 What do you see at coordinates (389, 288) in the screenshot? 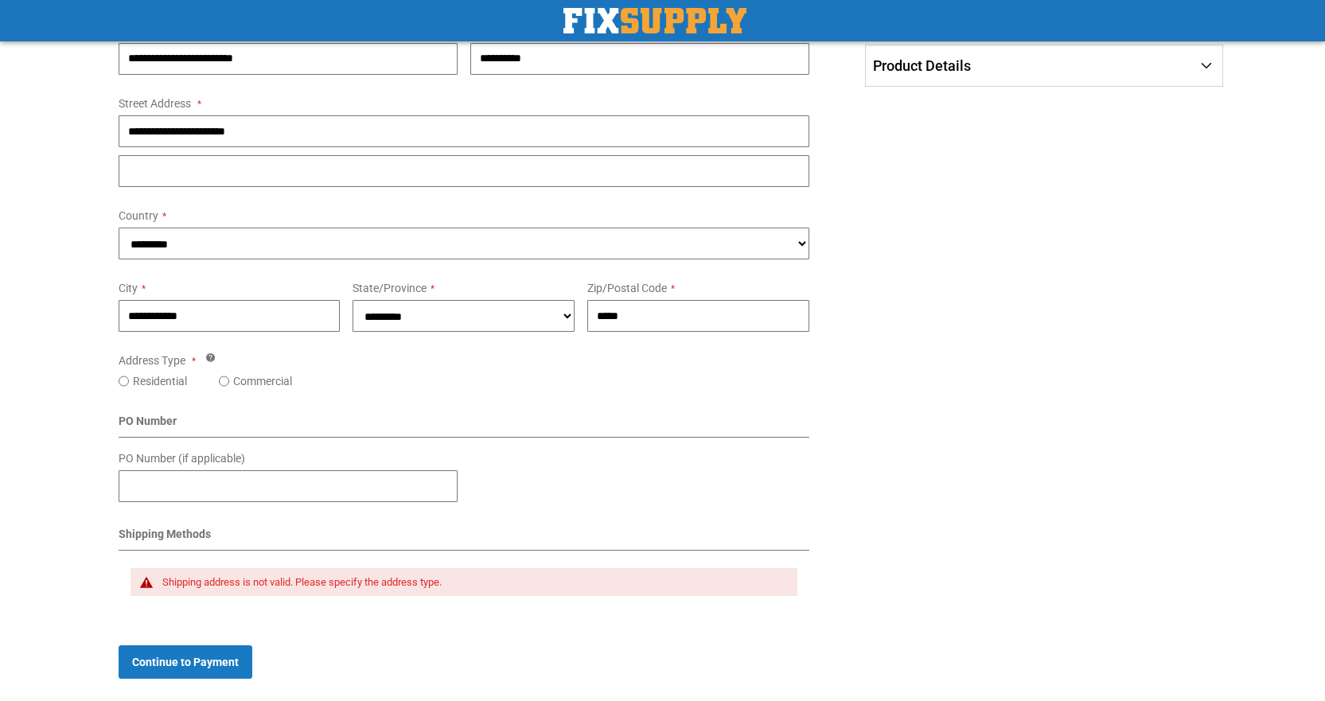
I see `span: State/Province` at bounding box center [389, 288].